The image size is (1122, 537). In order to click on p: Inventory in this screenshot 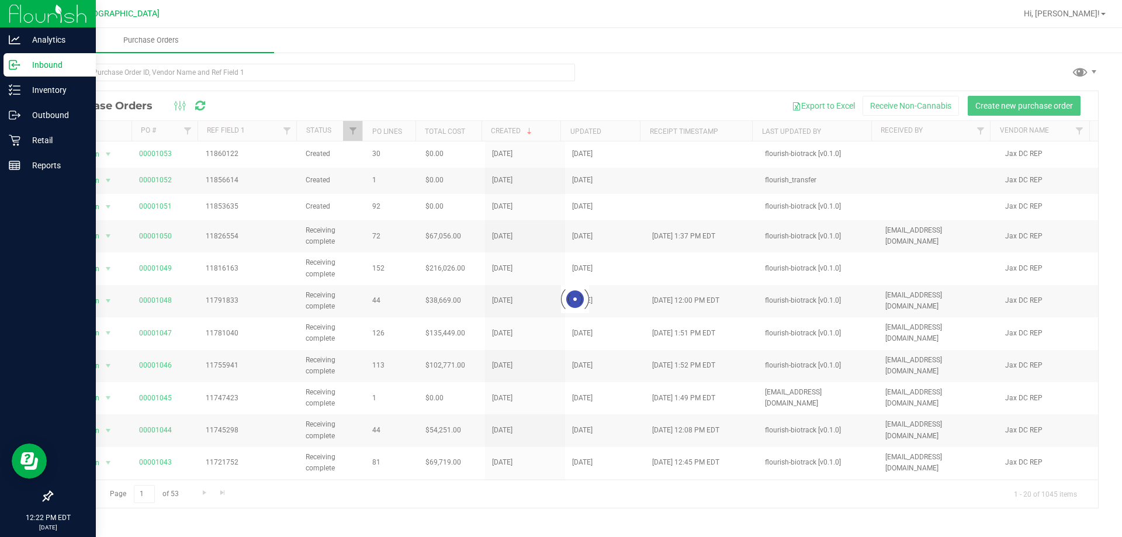, I will do `click(56, 90)`.